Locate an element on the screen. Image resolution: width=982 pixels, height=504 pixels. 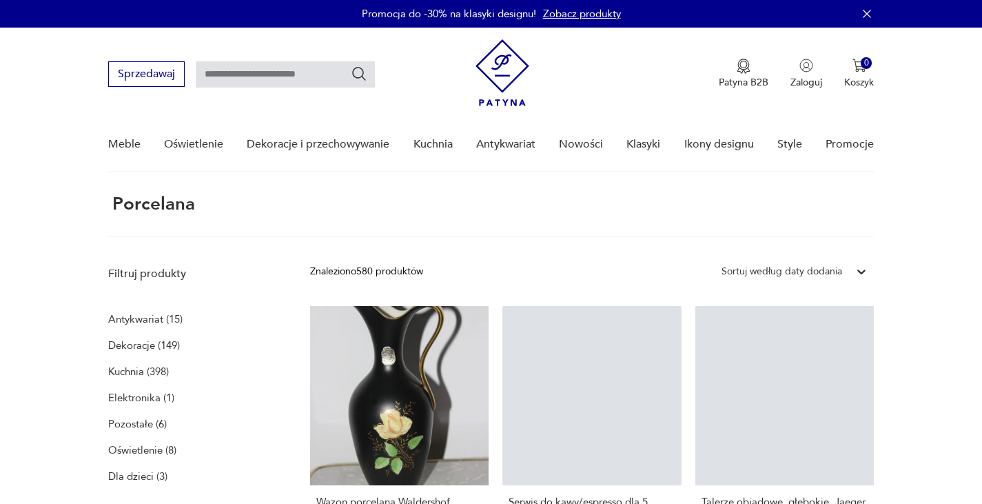
img: Ikona medalu is located at coordinates (744, 66).